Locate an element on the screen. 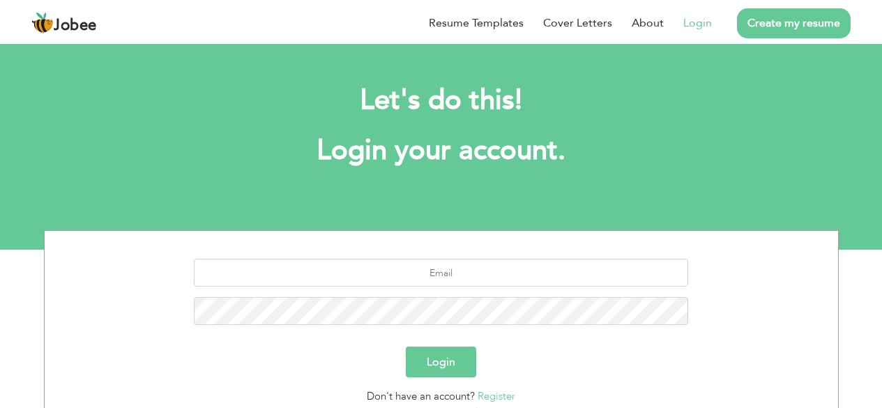 This screenshot has width=882, height=408. img: jobee.io is located at coordinates (43, 23).